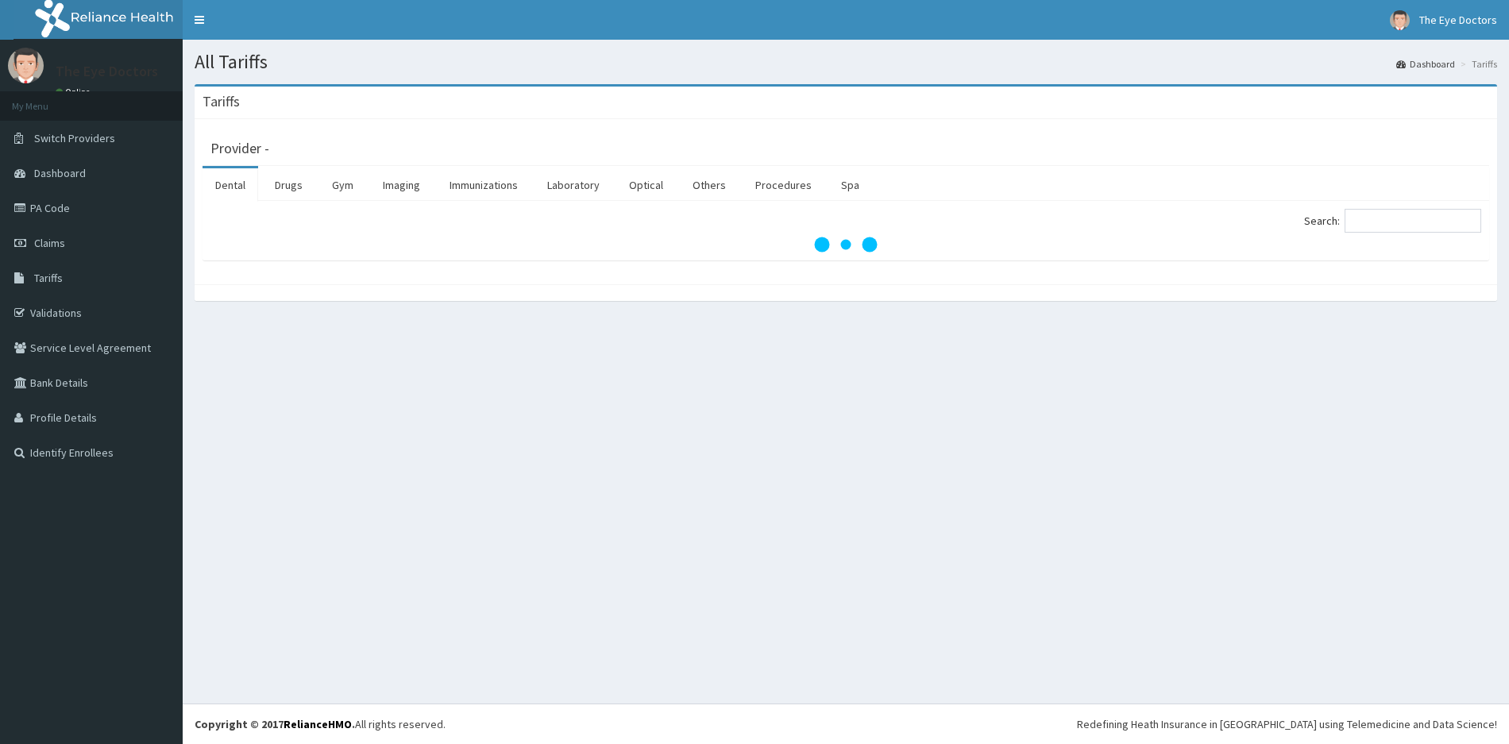  Describe the element at coordinates (846, 724) in the screenshot. I see `footer: All rights reserved.` at that location.